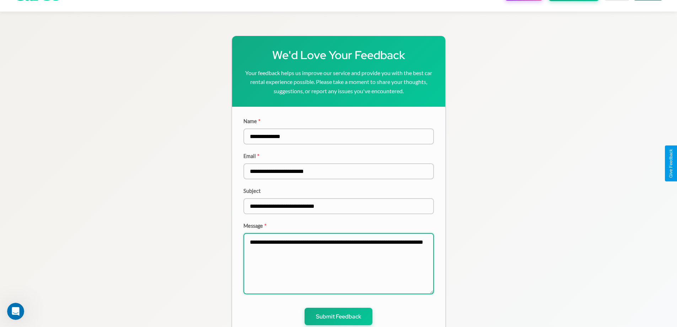  Describe the element at coordinates (339, 156) in the screenshot. I see `label: Email` at that location.